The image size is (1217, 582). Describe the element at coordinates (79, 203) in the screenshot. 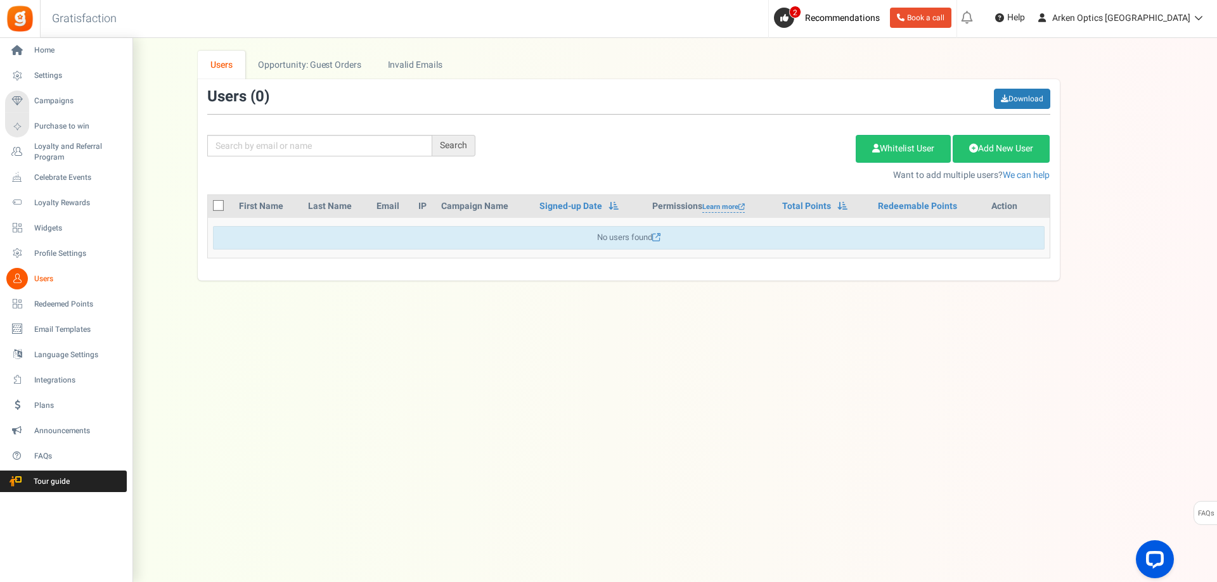

I see `span: Loyalty Rewards` at that location.